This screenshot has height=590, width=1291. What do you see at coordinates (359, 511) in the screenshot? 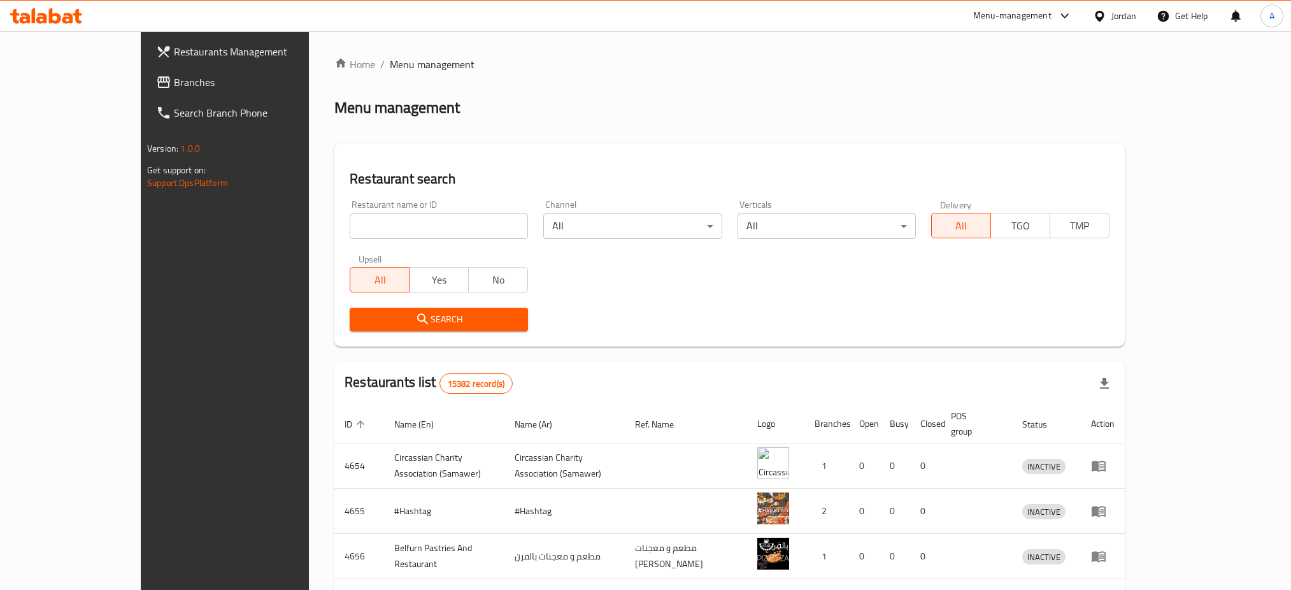
I see `td: 4655` at bounding box center [359, 511].